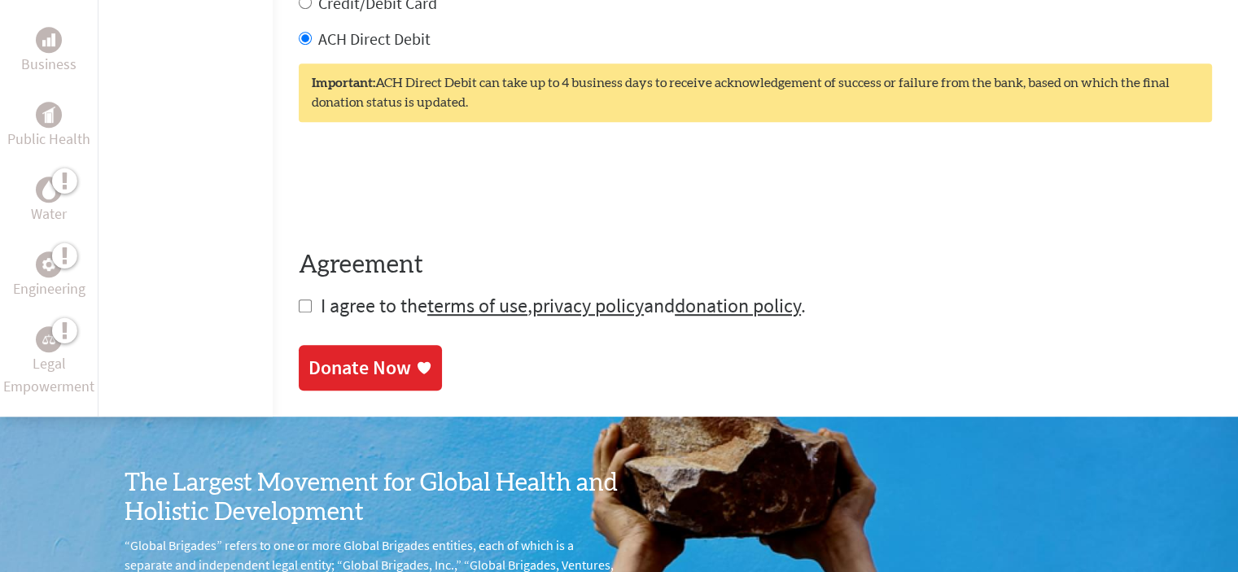  Describe the element at coordinates (49, 190) in the screenshot. I see `img: Water` at that location.